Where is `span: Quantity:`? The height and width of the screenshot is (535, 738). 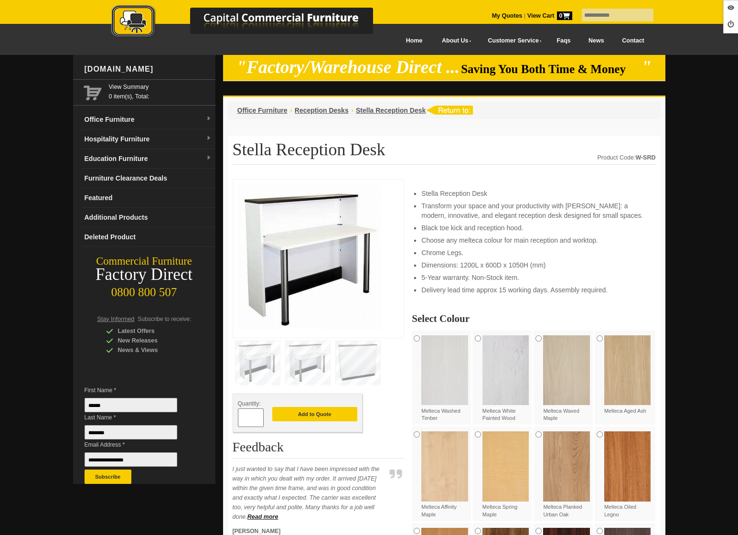 span: Quantity: is located at coordinates (249, 404).